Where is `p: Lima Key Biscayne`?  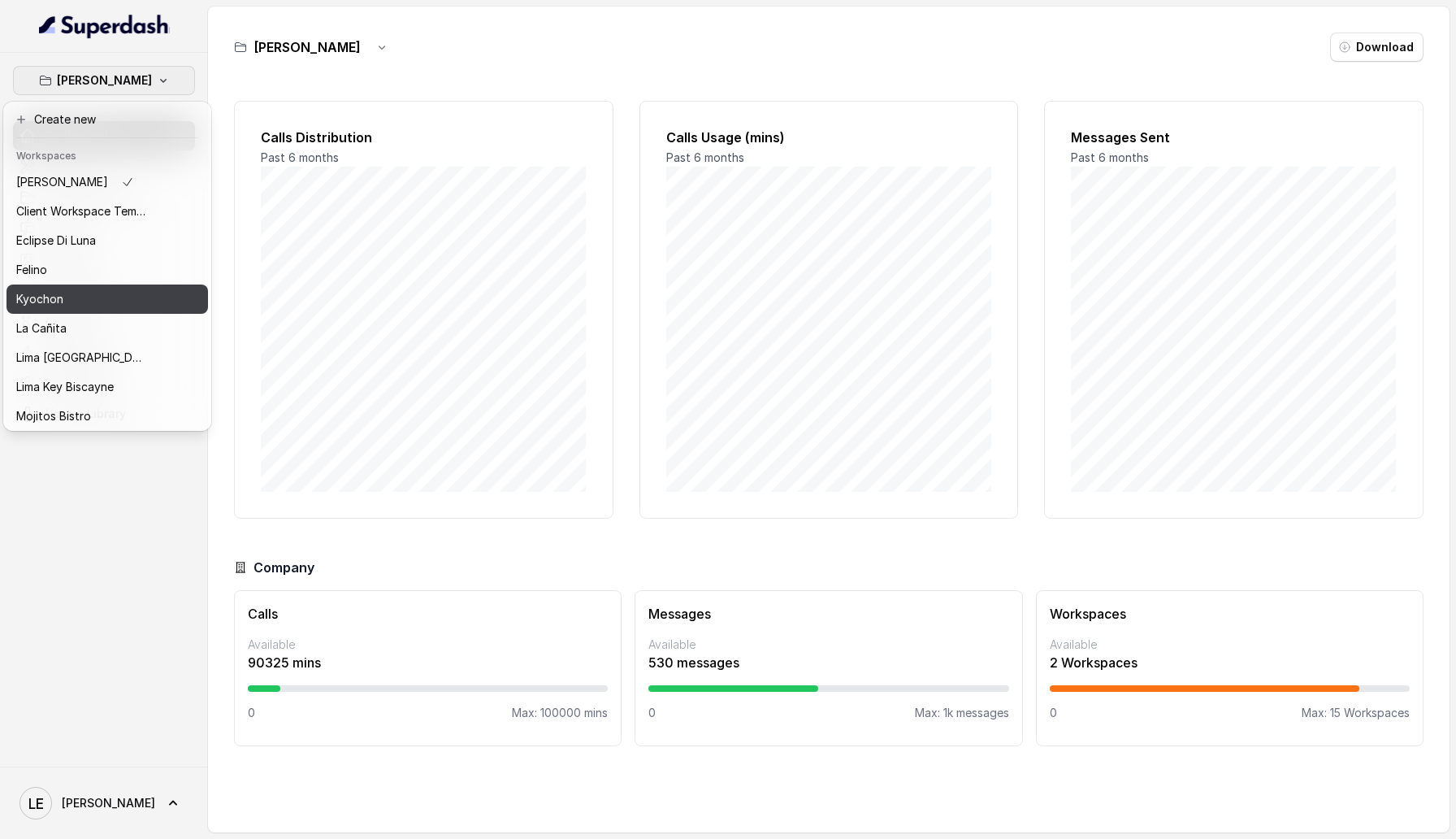
p: Lima Key Biscayne is located at coordinates (65, 387).